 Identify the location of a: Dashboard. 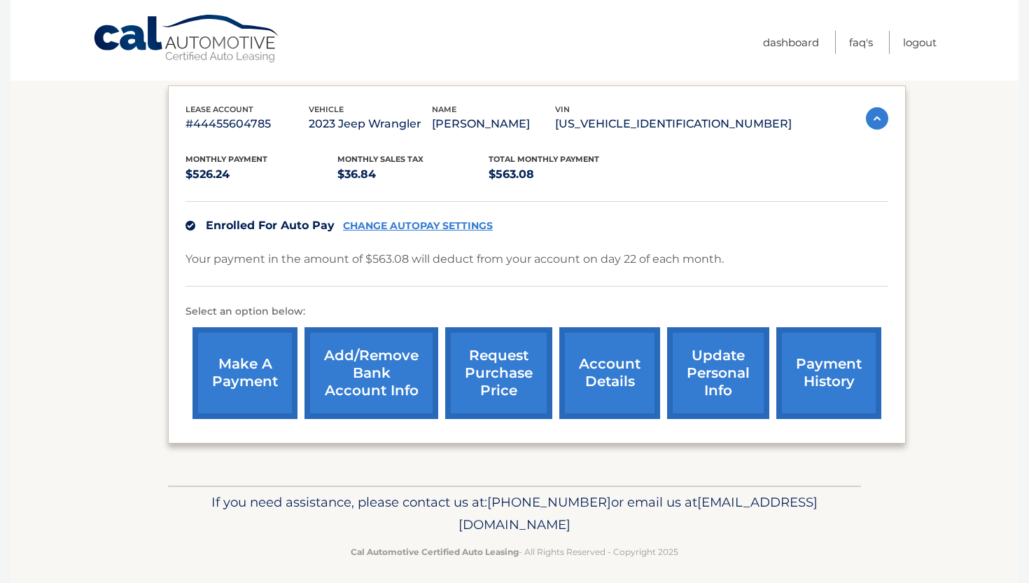
(791, 42).